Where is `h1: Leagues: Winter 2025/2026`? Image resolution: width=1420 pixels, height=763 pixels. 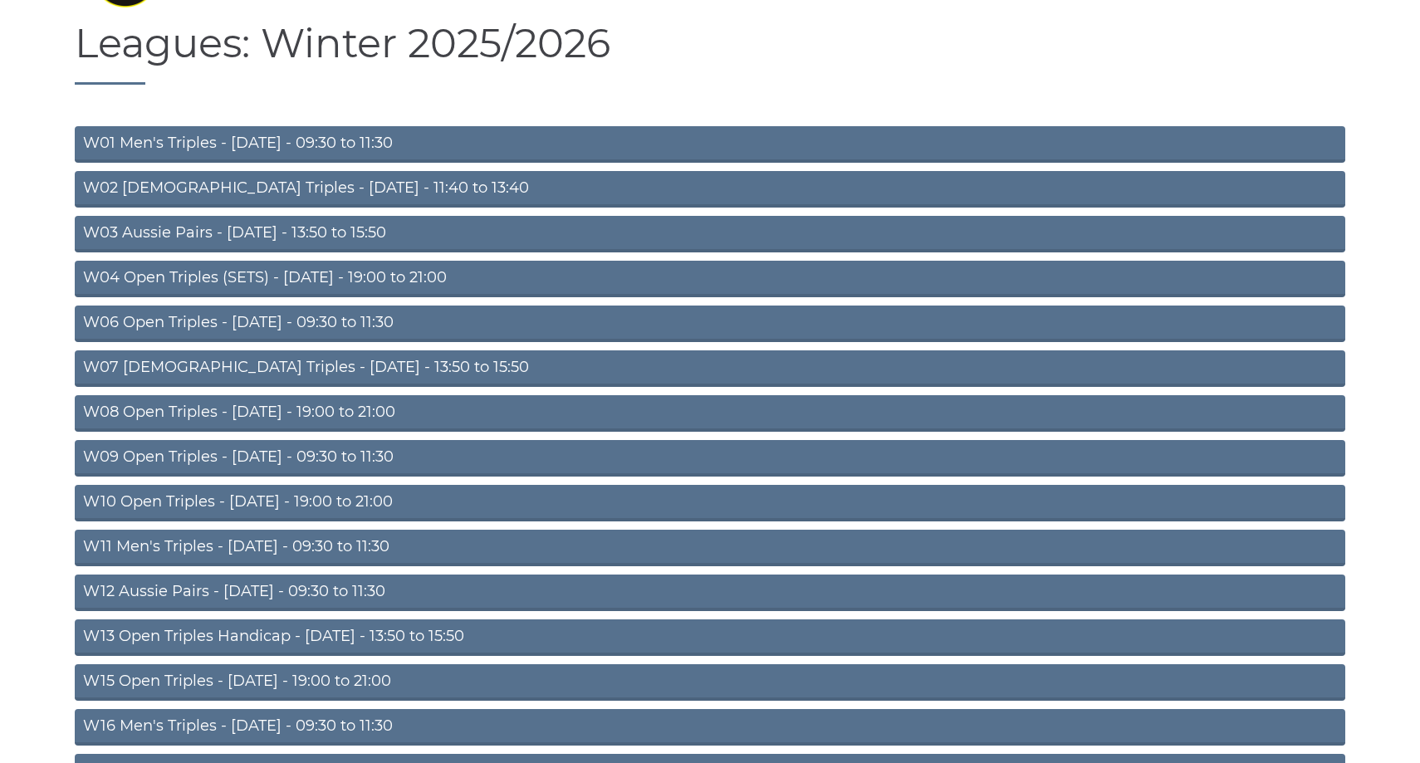 h1: Leagues: Winter 2025/2026 is located at coordinates (710, 53).